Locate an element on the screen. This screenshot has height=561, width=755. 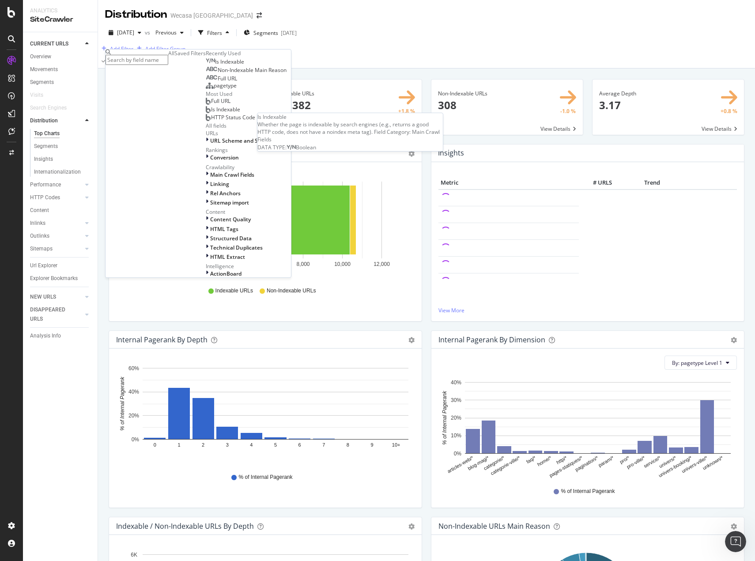
div: Filters is located at coordinates (215, 33).